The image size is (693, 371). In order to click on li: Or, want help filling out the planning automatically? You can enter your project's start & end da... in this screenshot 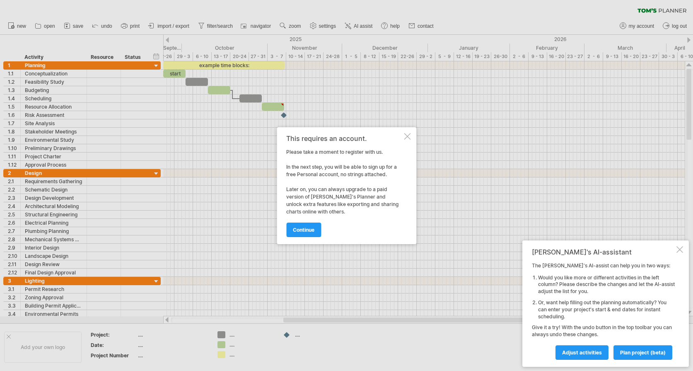, I will do `click(606, 309)`.